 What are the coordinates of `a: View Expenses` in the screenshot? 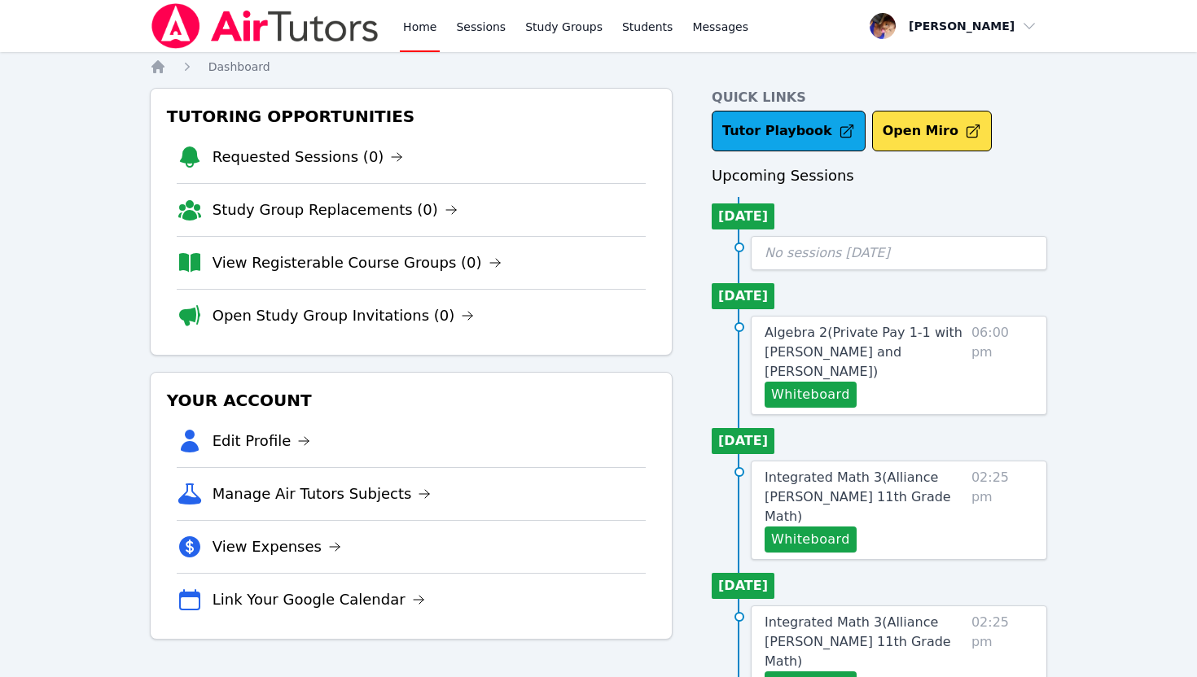 It's located at (277, 547).